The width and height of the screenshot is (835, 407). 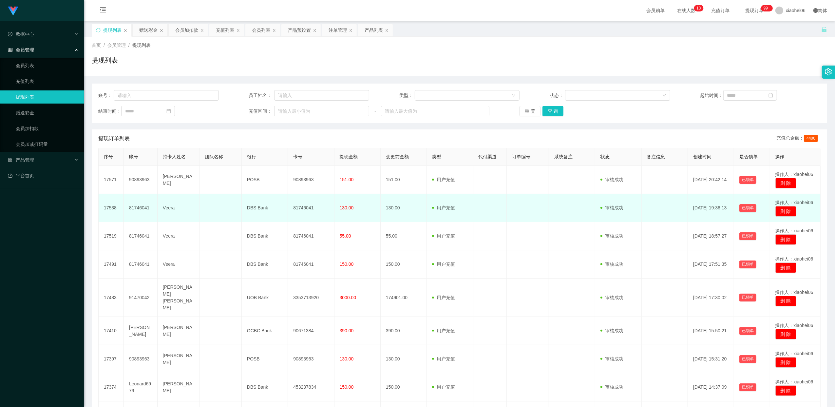 What do you see at coordinates (558, 95) in the screenshot?
I see `span: 状态：` at bounding box center [558, 95].